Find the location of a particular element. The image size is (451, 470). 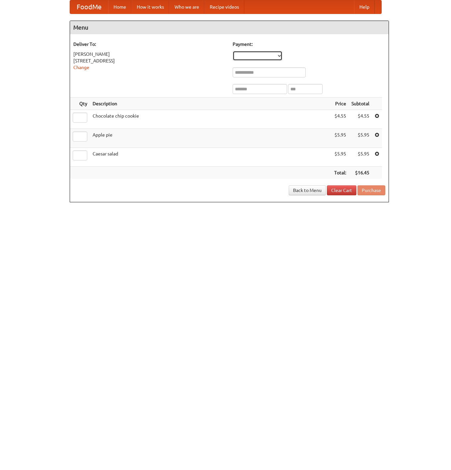

a: Clear Cart is located at coordinates (342, 190).